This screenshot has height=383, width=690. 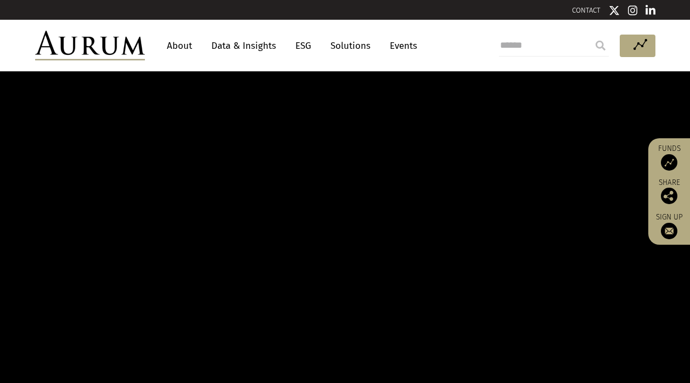 What do you see at coordinates (401, 46) in the screenshot?
I see `a: Events` at bounding box center [401, 46].